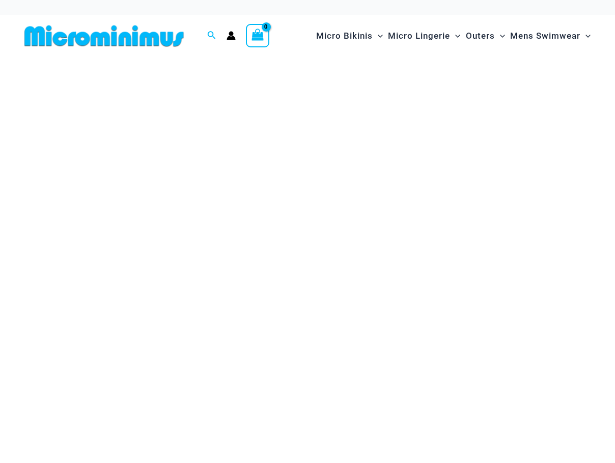  I want to click on span: Micro Bikinis, so click(344, 36).